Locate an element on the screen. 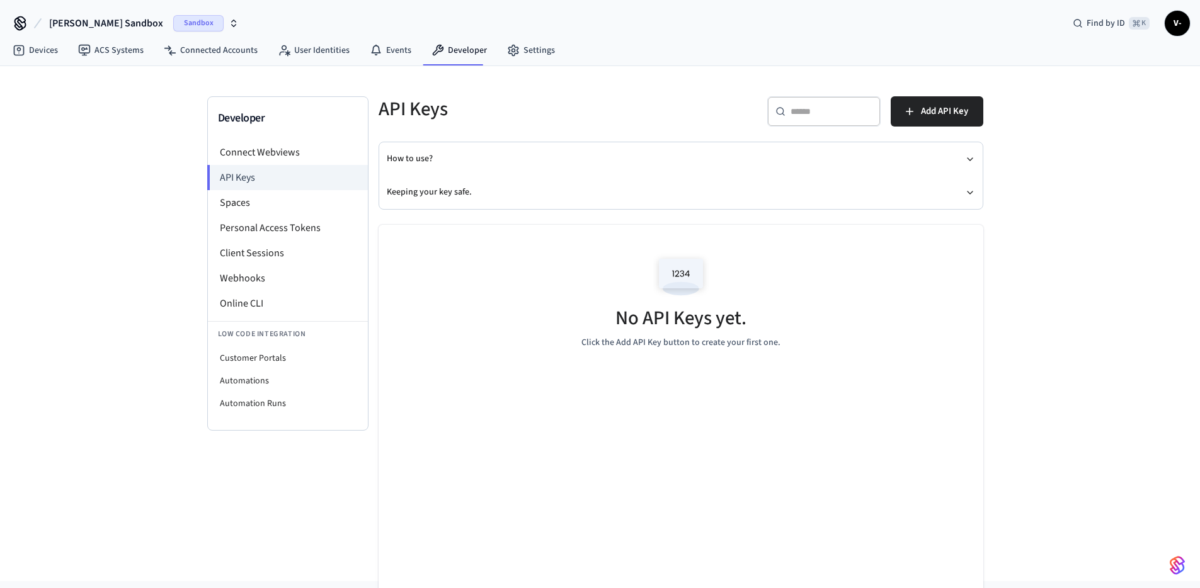 This screenshot has width=1200, height=588. span: V- is located at coordinates (1177, 23).